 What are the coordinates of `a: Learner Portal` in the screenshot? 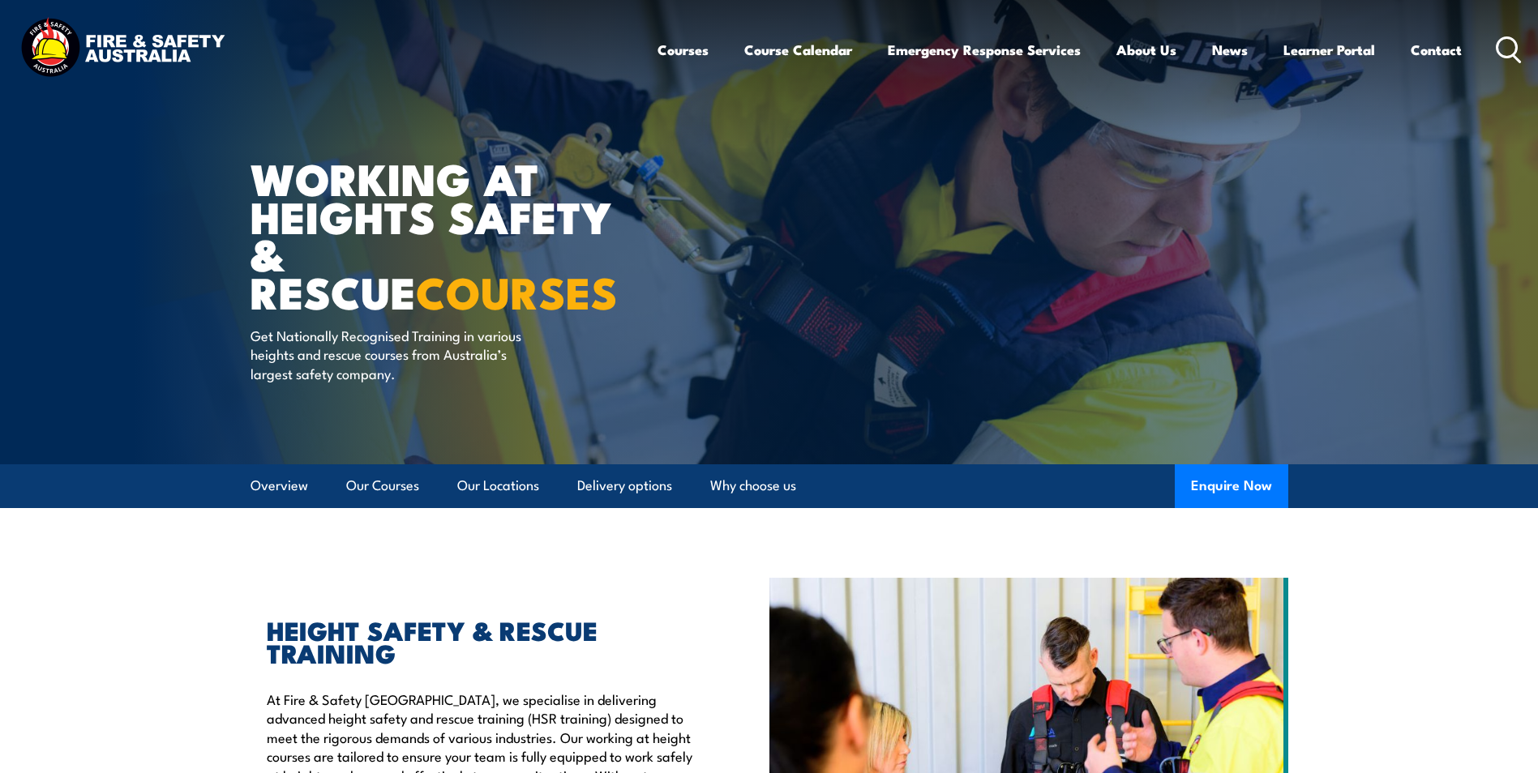 It's located at (1329, 49).